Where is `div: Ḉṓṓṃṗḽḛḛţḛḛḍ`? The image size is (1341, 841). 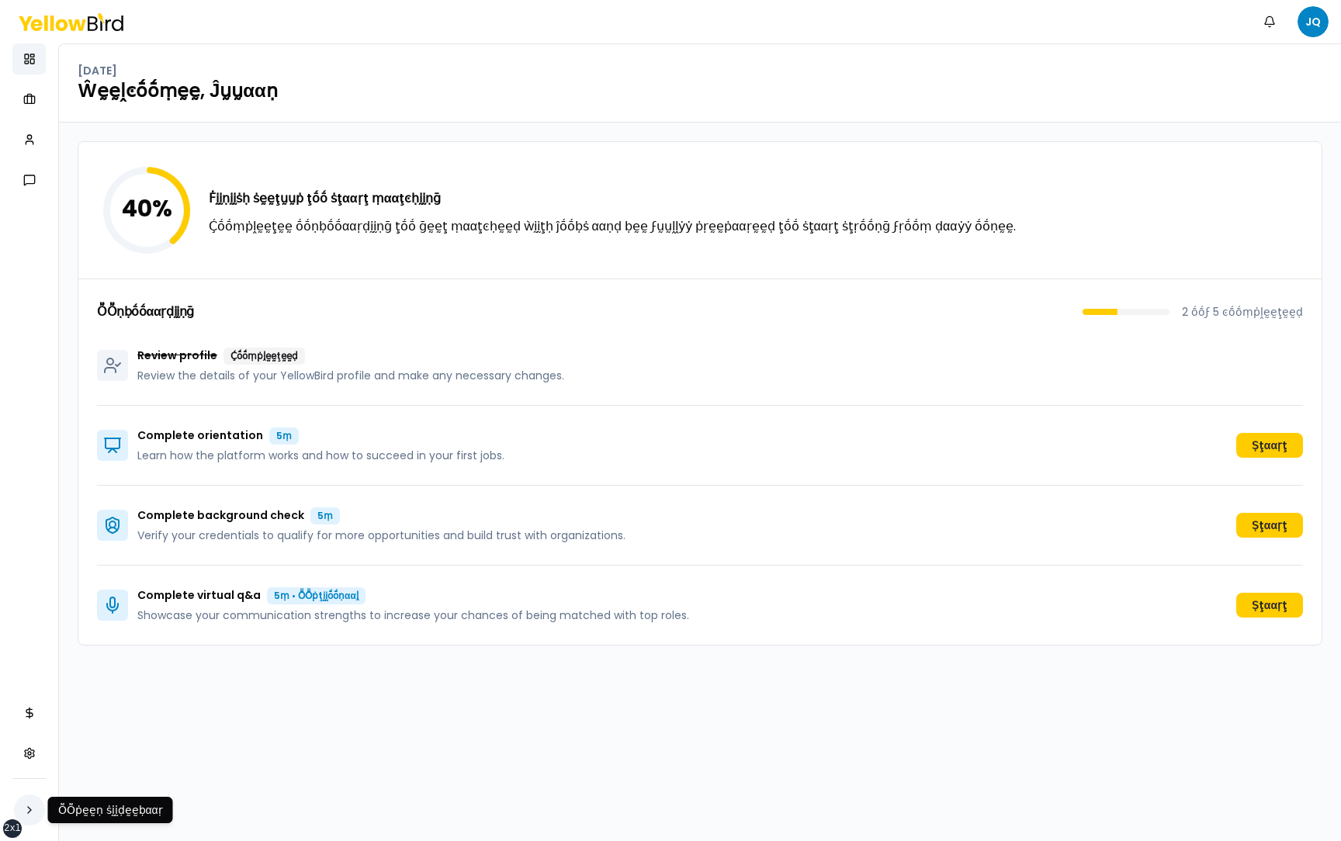 div: Ḉṓṓṃṗḽḛḛţḛḛḍ is located at coordinates (264, 356).